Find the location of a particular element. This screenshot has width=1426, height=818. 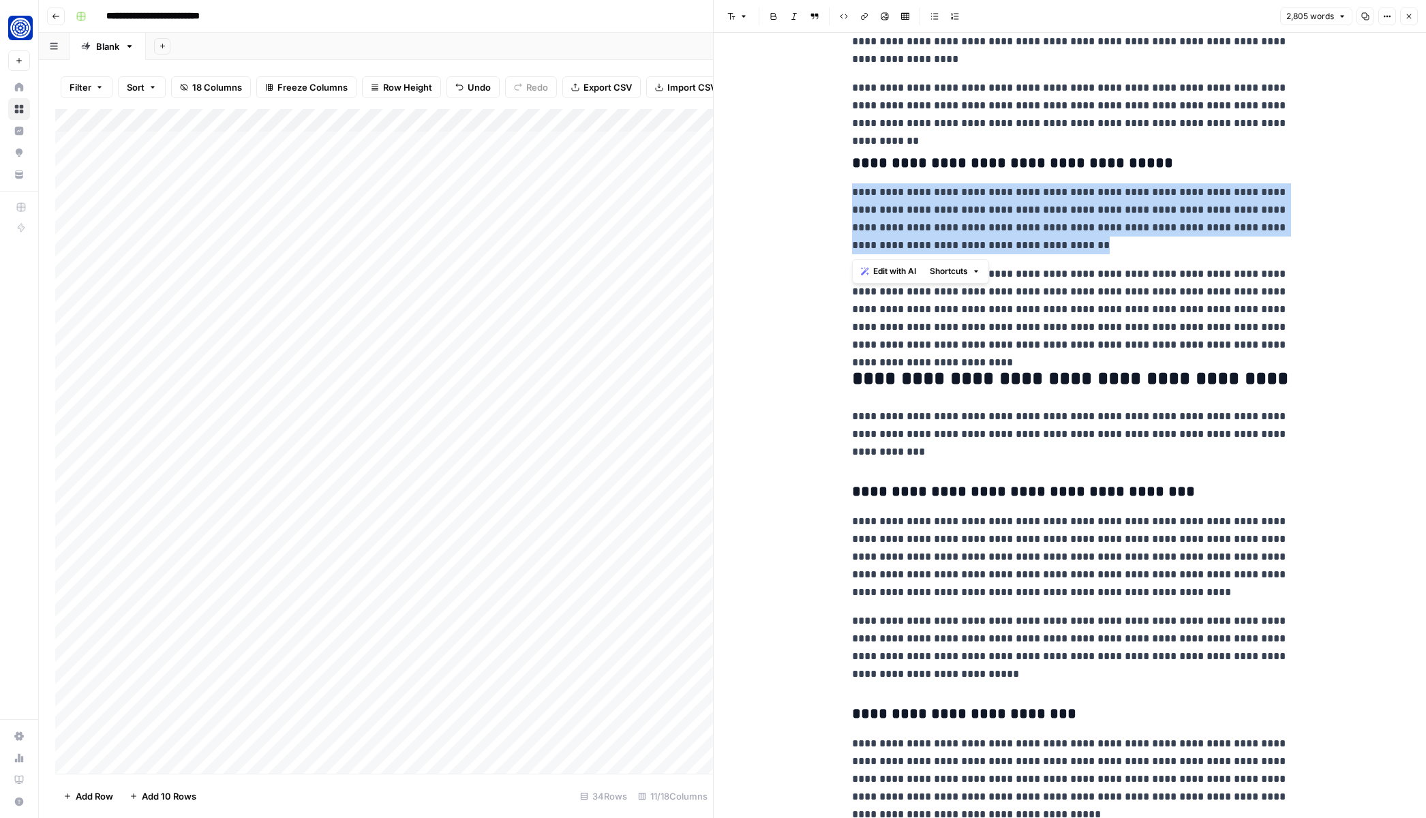

button: Workspace: Fundwell is located at coordinates (19, 28).